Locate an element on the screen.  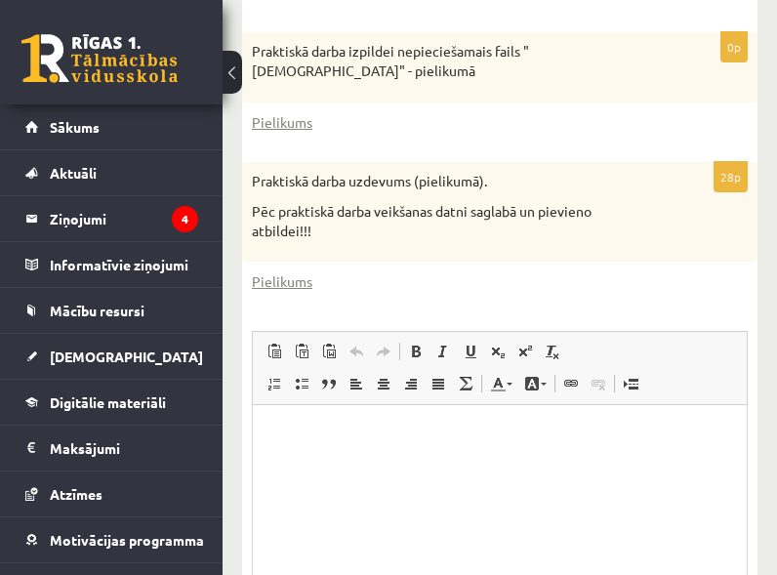
a: Apakšraksts is located at coordinates (498, 352).